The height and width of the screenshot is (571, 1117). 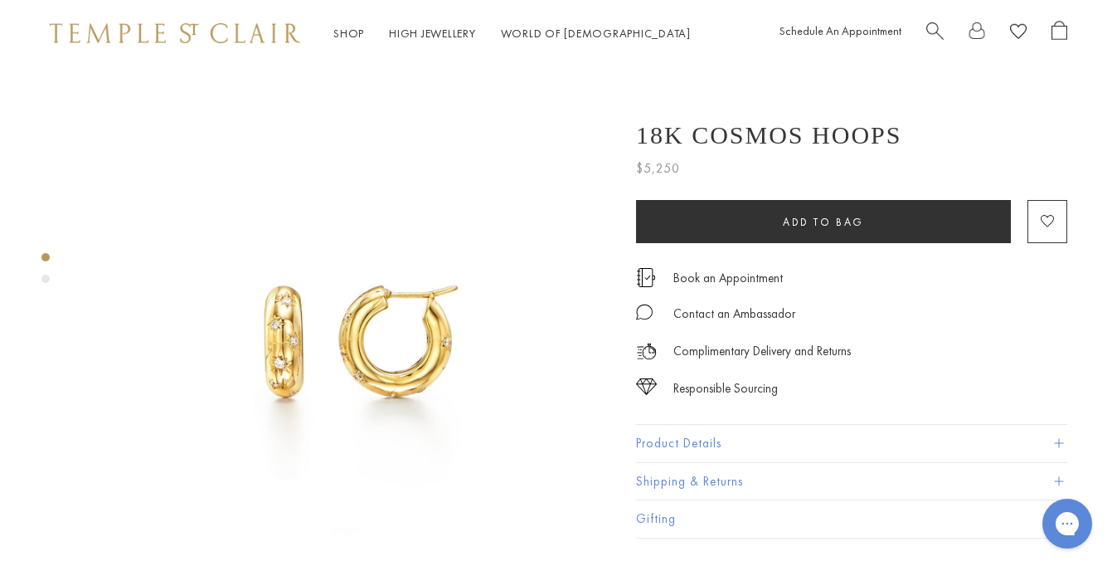 I want to click on span: Add to bag, so click(x=824, y=221).